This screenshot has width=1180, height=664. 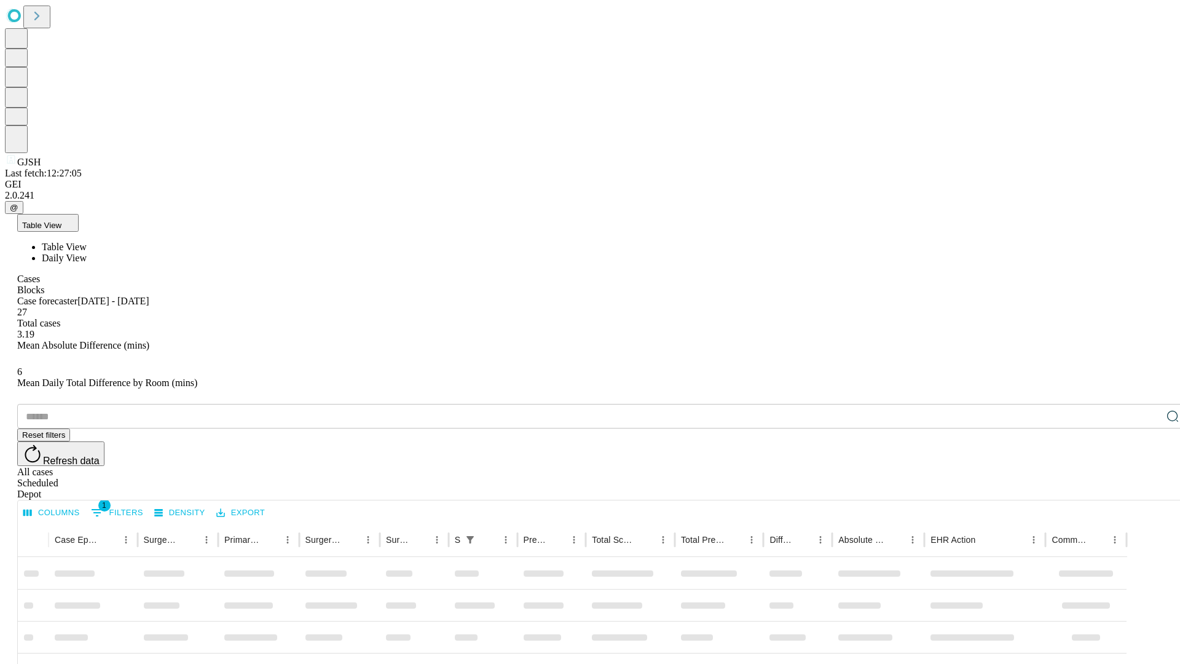 What do you see at coordinates (470, 540) in the screenshot?
I see `div: 1 active filter` at bounding box center [470, 540].